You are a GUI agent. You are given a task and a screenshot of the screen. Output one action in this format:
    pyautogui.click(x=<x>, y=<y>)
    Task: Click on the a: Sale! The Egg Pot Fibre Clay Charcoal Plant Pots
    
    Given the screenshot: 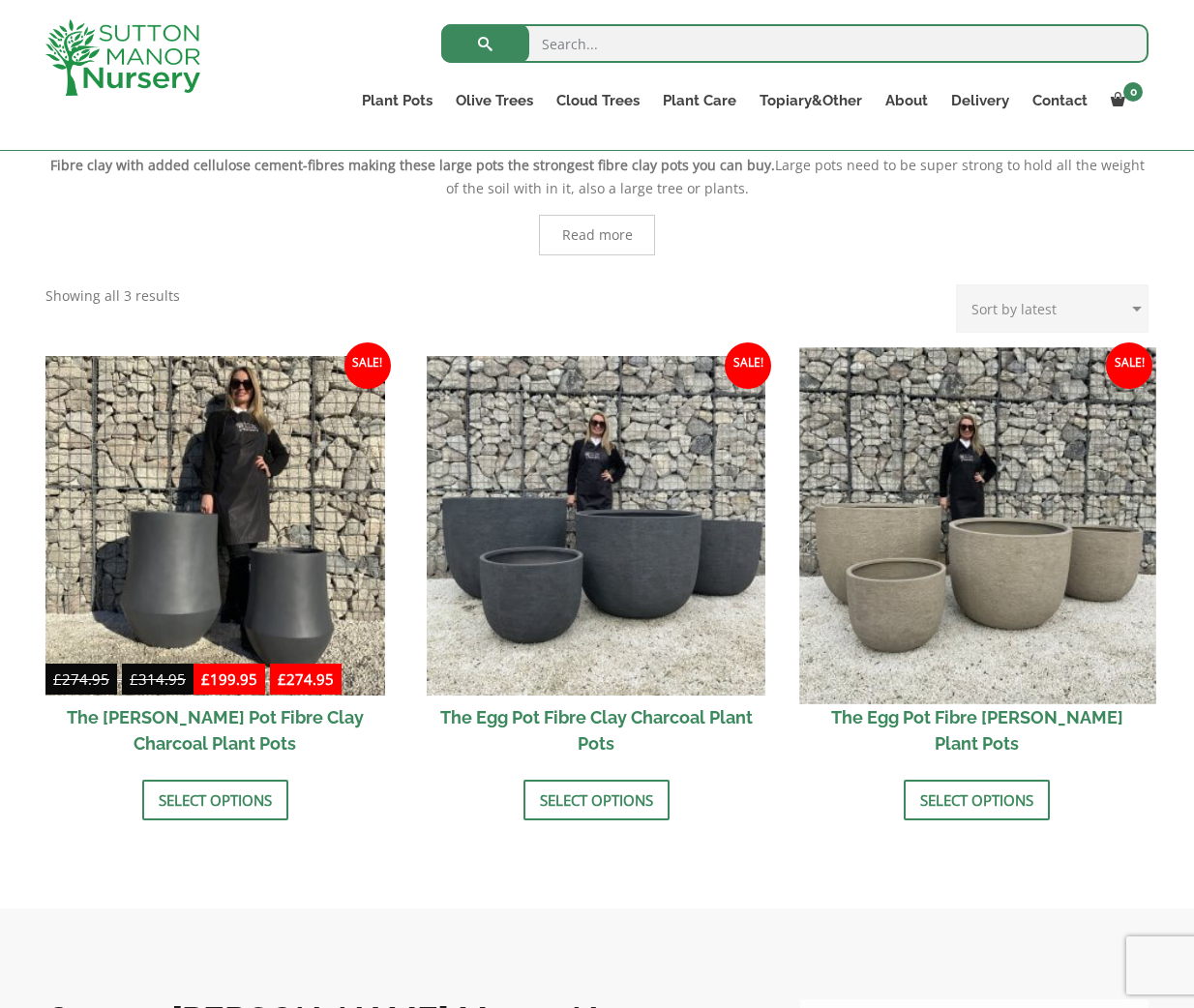 What is the action you would take?
    pyautogui.click(x=596, y=560)
    